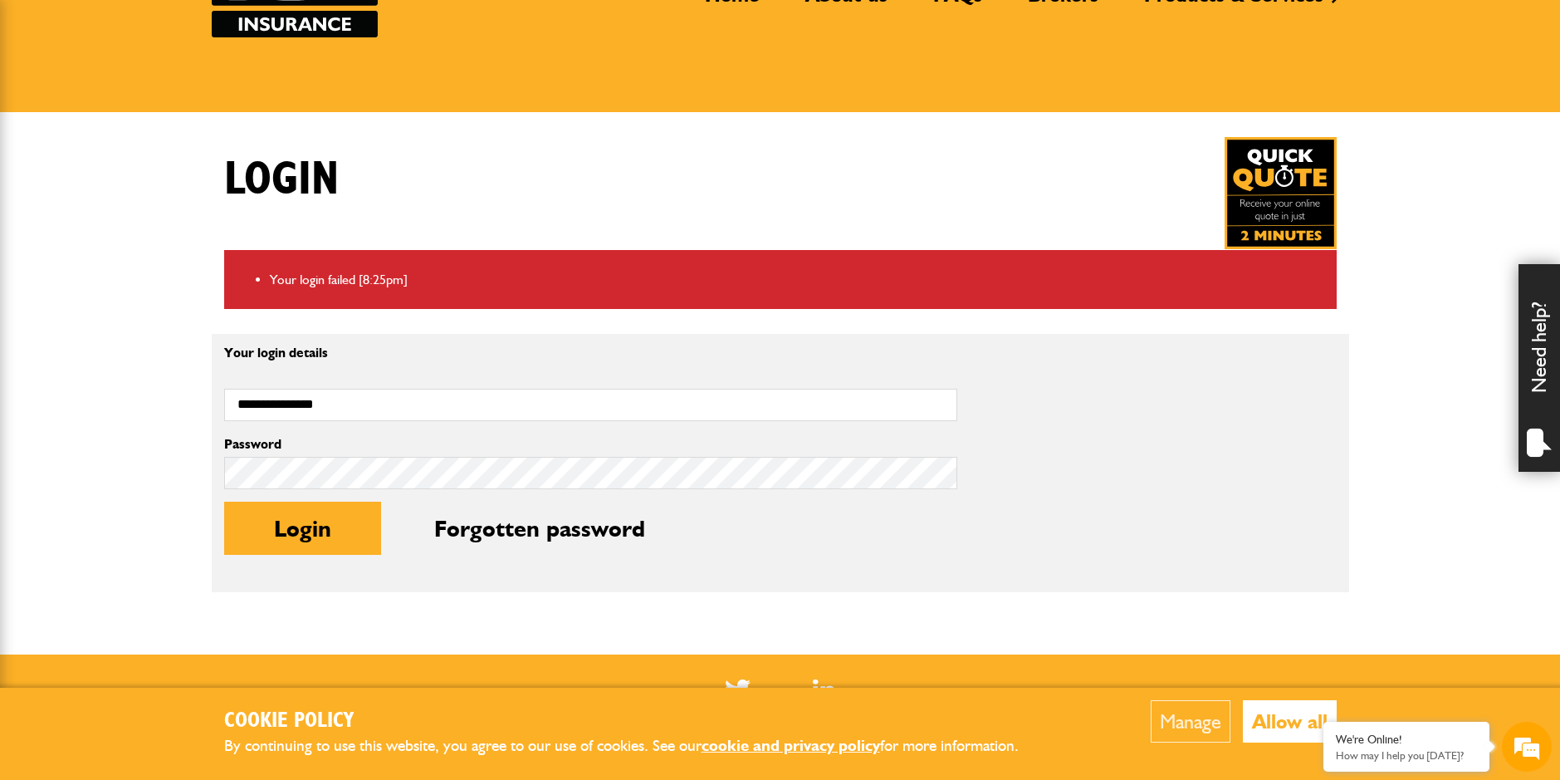 The height and width of the screenshot is (780, 1560). Describe the element at coordinates (635, 746) in the screenshot. I see `p: By continuing to use this website, you agree to our use of cookies. See our for more information.` at that location.